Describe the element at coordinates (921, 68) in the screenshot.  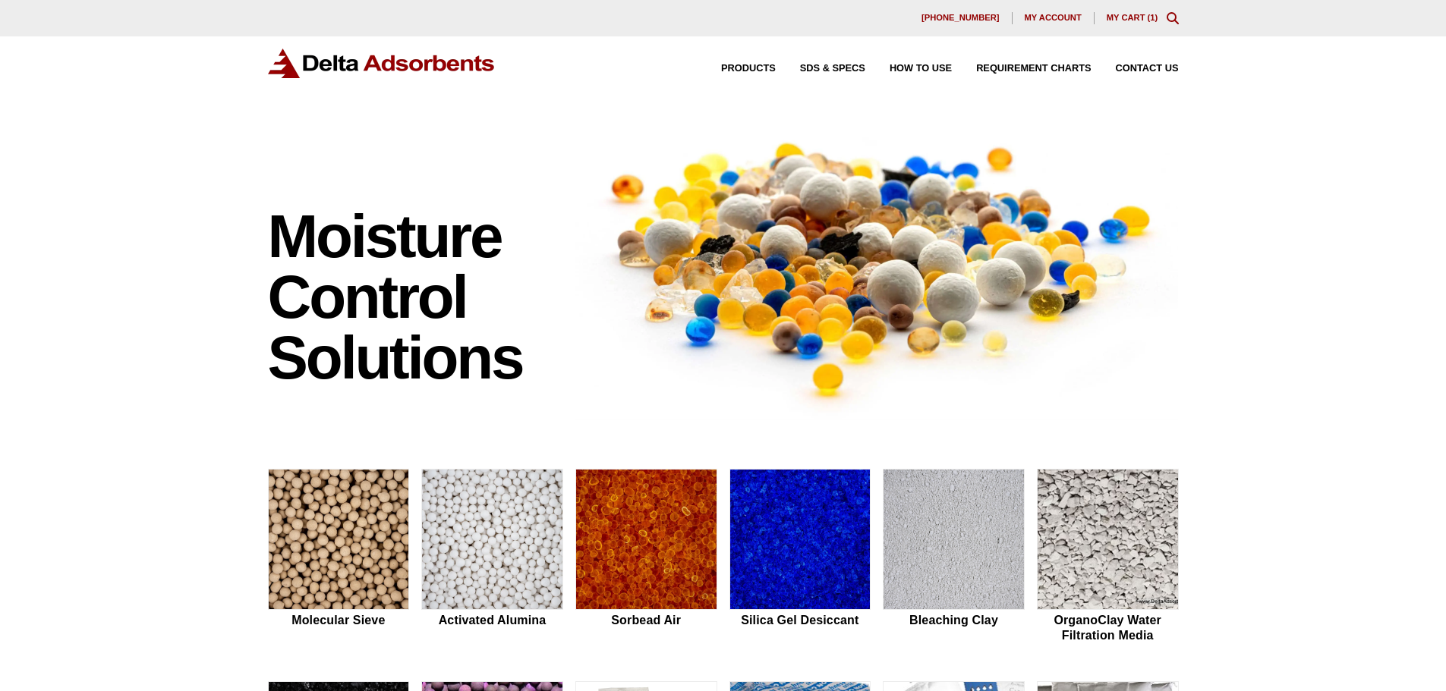
I see `span: How to Use` at that location.